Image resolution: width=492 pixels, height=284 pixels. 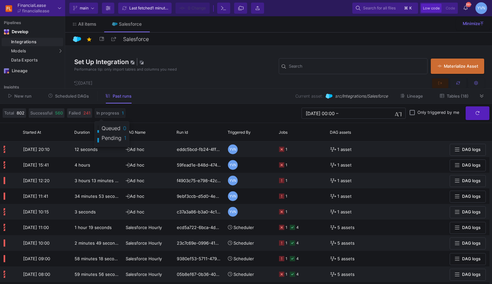 What do you see at coordinates (72, 96) in the screenshot?
I see `span: Scheduled DAGs` at bounding box center [72, 96].